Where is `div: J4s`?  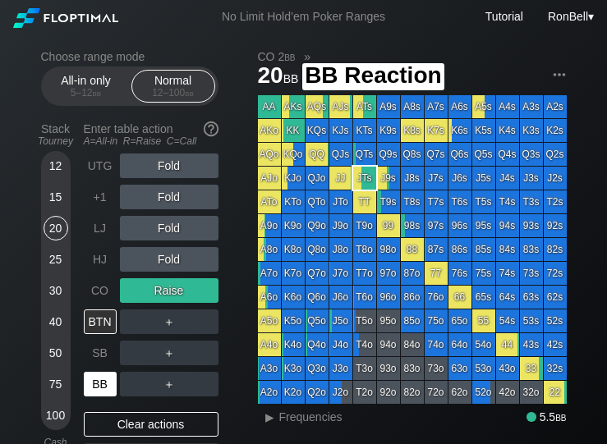
div: J4s is located at coordinates (508, 178).